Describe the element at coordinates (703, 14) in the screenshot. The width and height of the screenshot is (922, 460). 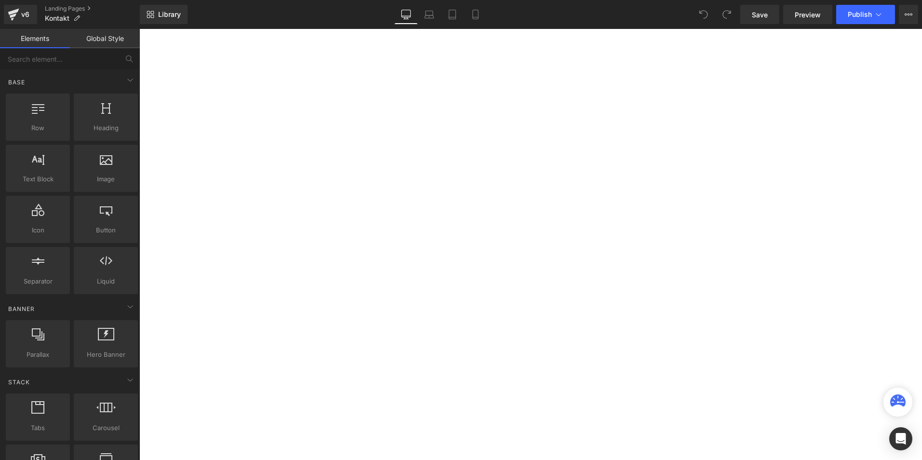
I see `button: Undo` at that location.